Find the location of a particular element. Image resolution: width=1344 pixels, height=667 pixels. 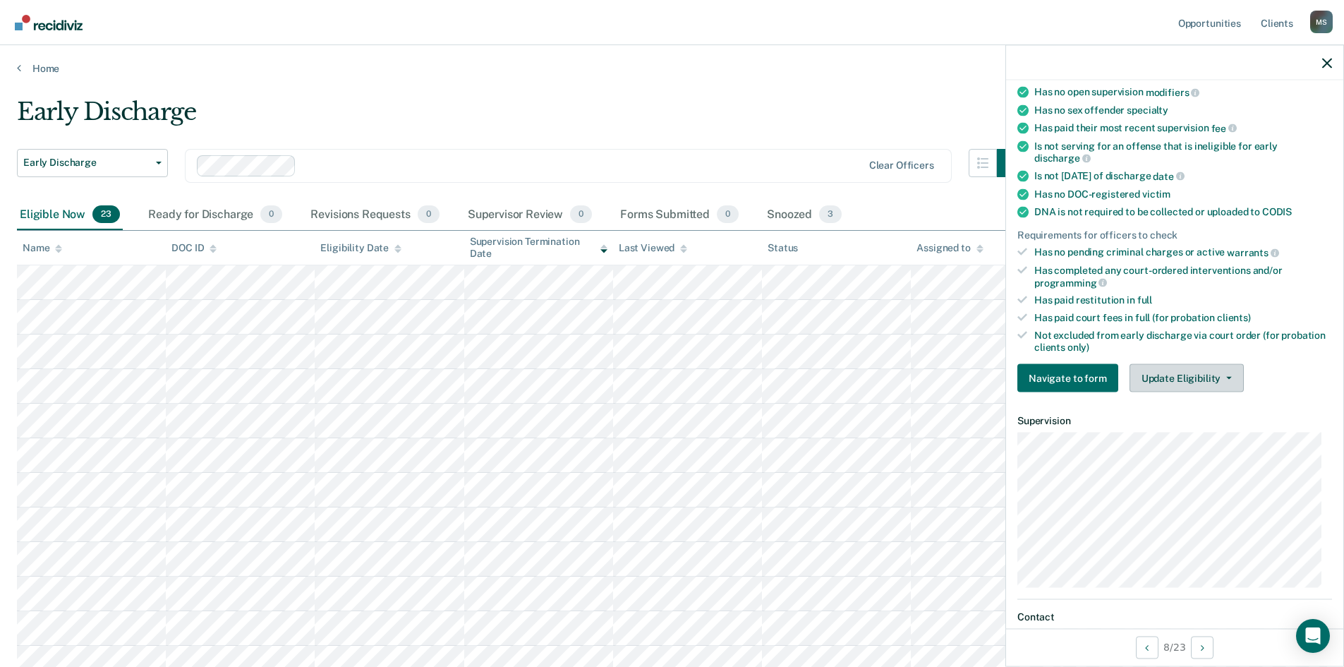

img: Recidiviz is located at coordinates (49, 23).